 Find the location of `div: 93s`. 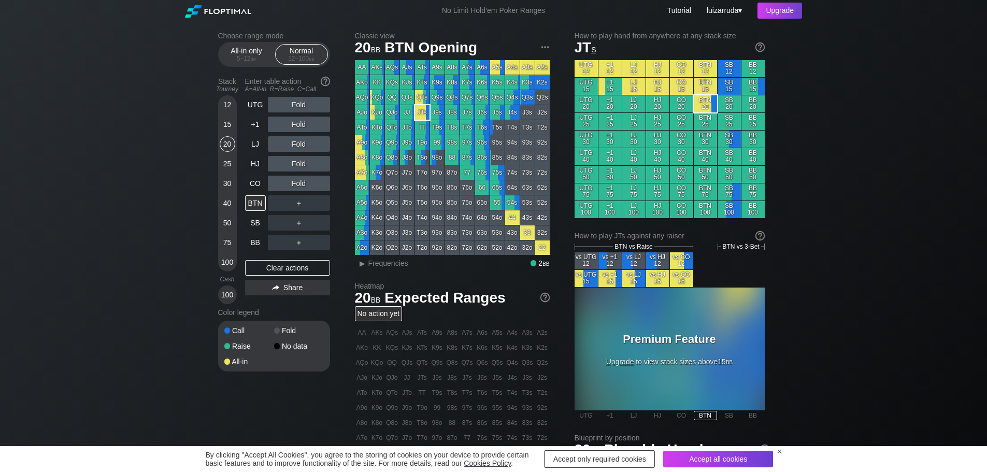

div: 93s is located at coordinates (527, 142).